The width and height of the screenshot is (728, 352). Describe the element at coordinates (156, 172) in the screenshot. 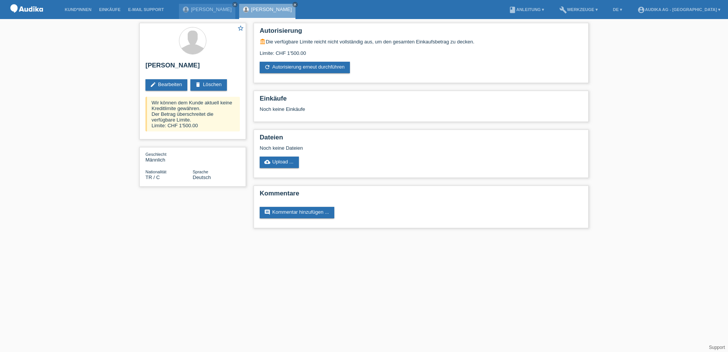

I see `span: Nationalität` at that location.